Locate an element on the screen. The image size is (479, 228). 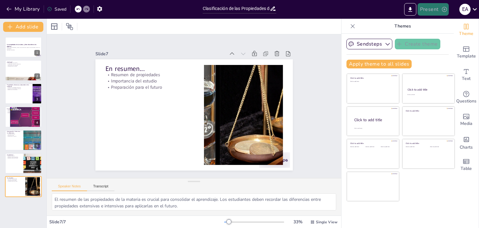
div: E A is located at coordinates (465, 9).